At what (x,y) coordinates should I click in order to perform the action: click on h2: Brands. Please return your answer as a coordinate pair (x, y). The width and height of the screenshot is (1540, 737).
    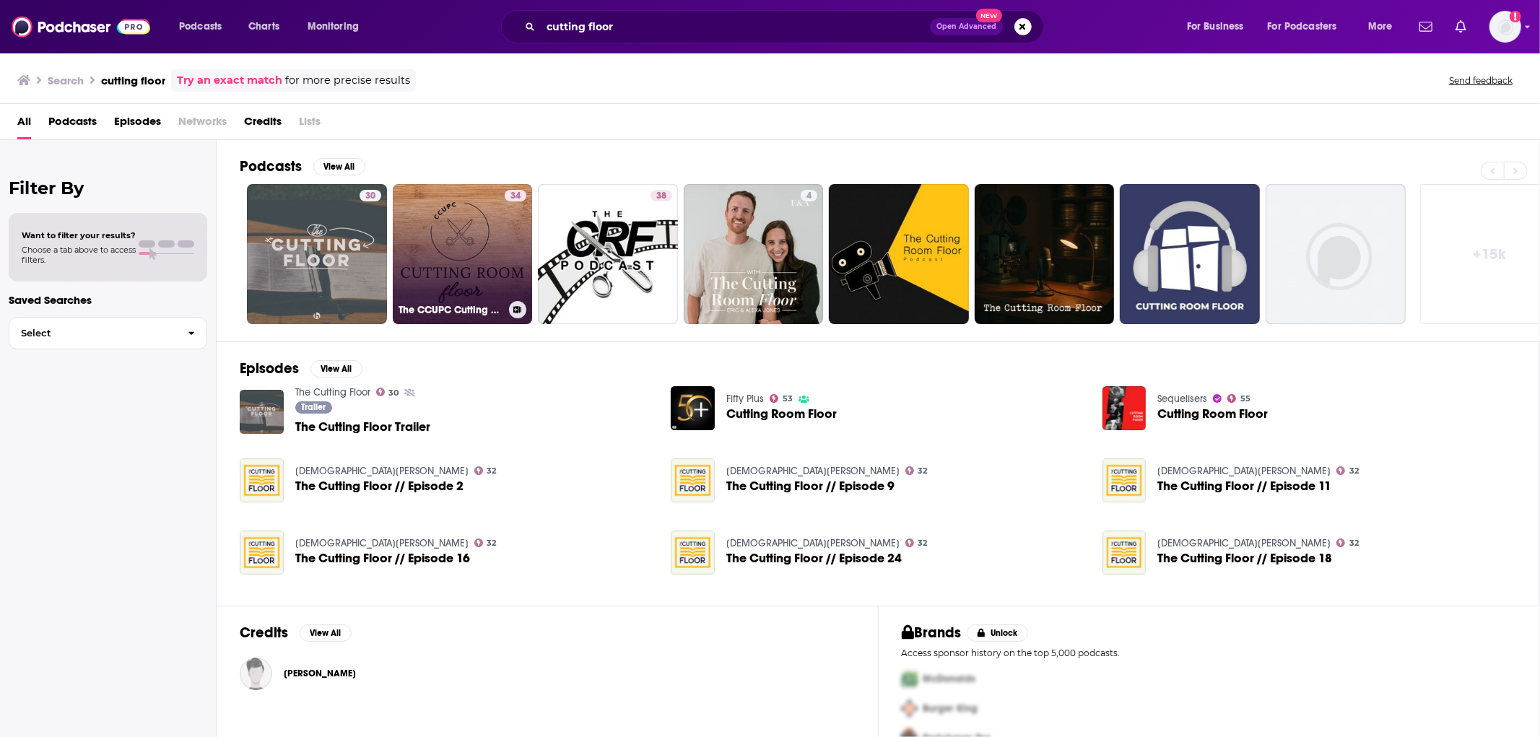
    Looking at the image, I should click on (931, 632).